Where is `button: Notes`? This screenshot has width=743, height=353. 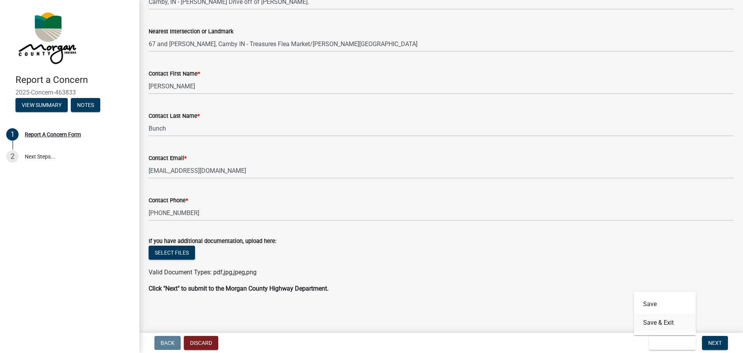 button: Notes is located at coordinates (86, 105).